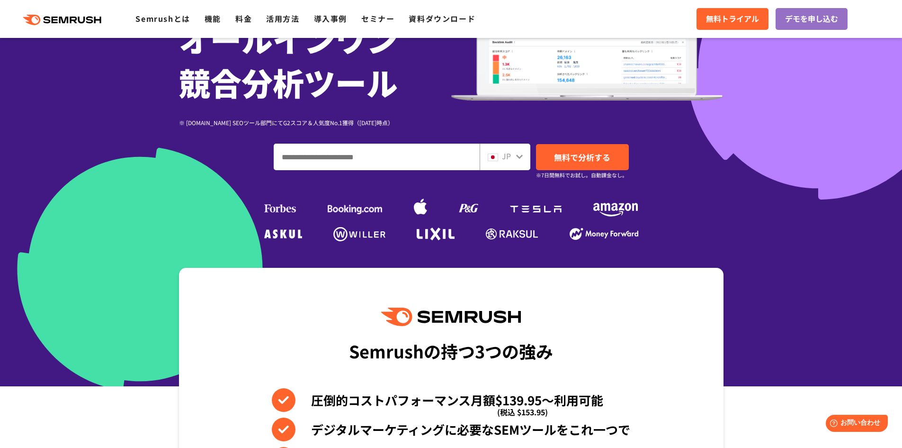  What do you see at coordinates (451, 429) in the screenshot?
I see `li: デジタルマーケティングに必要なSEMツールをこれ一つで` at bounding box center [451, 429].